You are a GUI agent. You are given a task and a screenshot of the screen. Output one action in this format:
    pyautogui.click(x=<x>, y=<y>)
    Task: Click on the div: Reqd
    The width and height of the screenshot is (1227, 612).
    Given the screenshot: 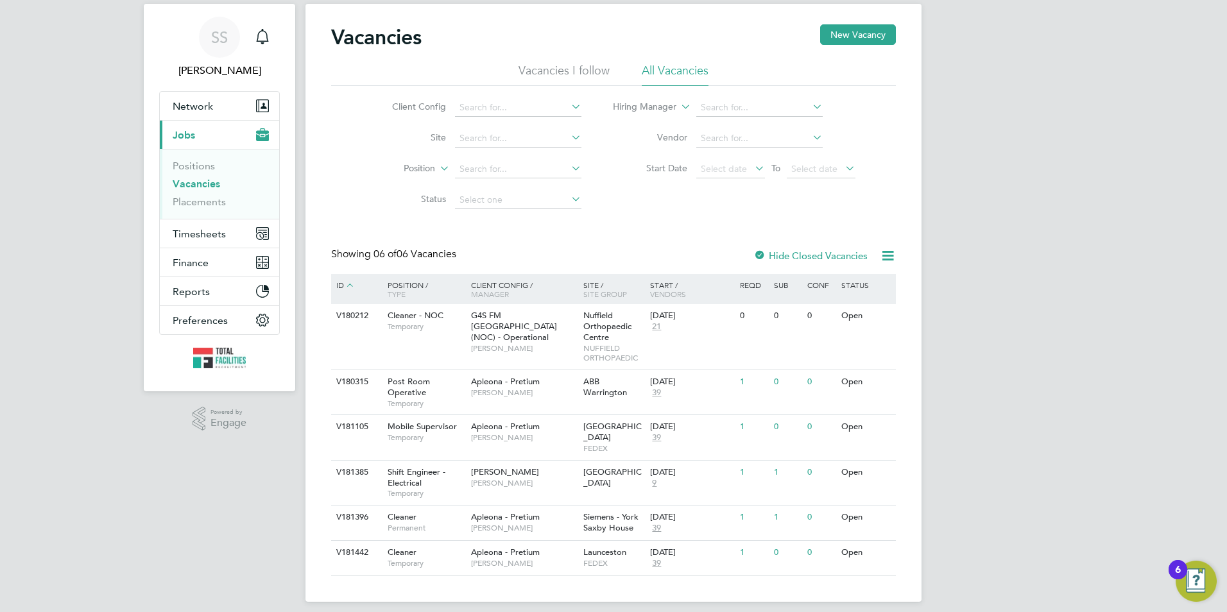 What is the action you would take?
    pyautogui.click(x=754, y=285)
    